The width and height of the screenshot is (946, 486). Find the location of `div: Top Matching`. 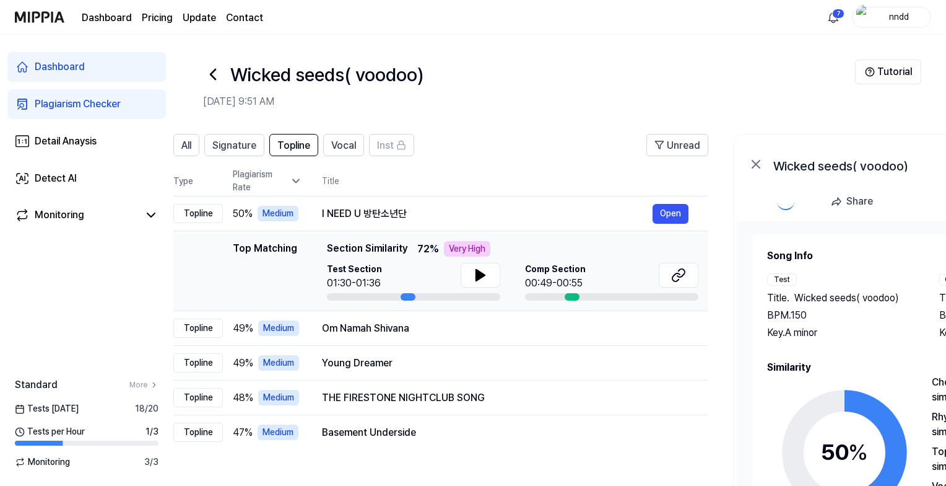

div: Top Matching is located at coordinates (265, 271).